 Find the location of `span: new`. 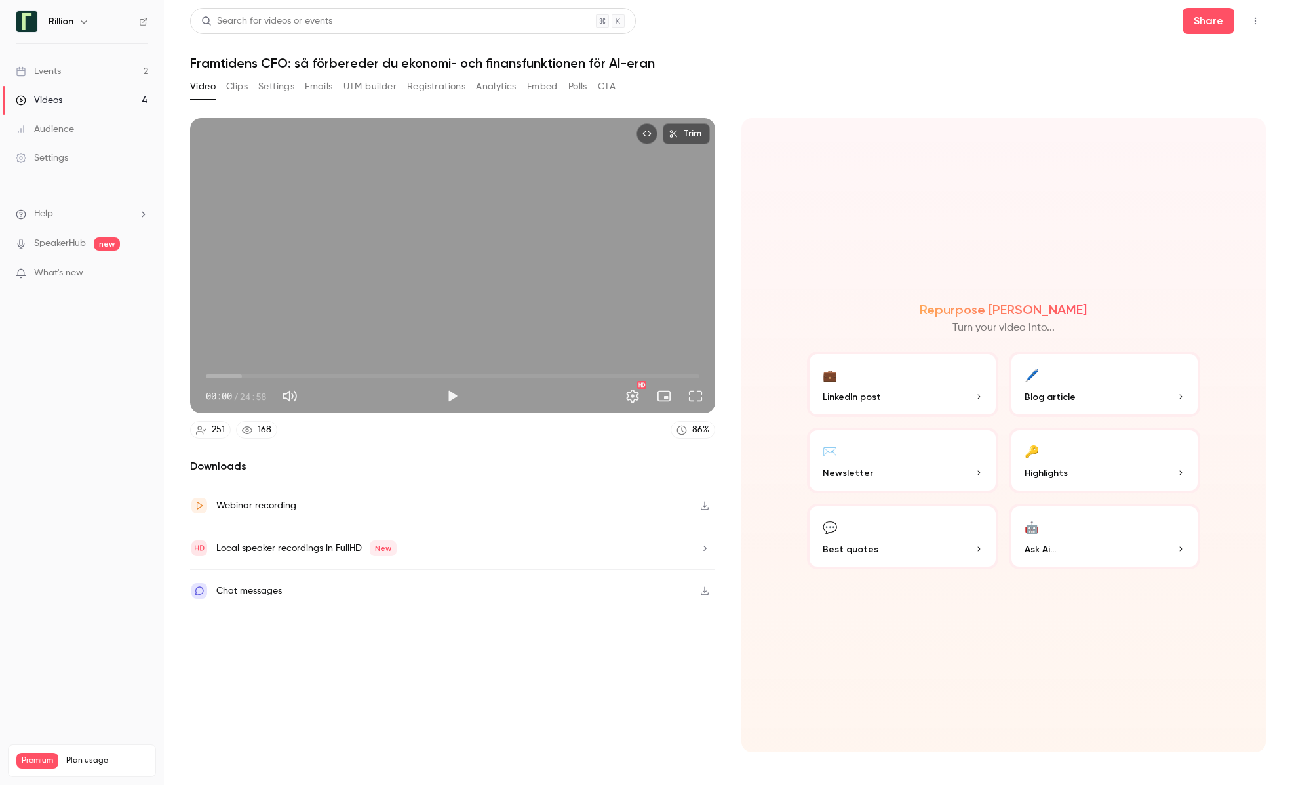

span: new is located at coordinates (107, 244).